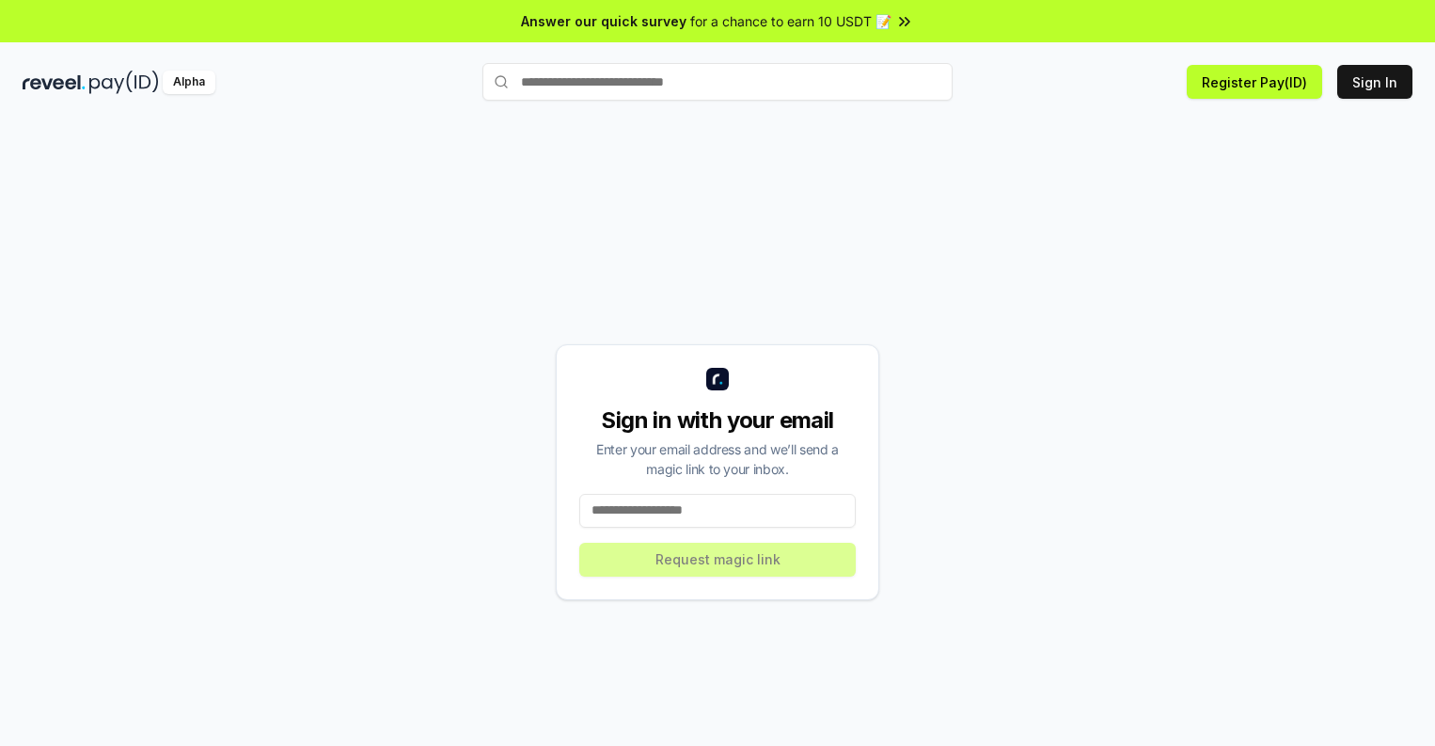 The width and height of the screenshot is (1435, 746). Describe the element at coordinates (718, 459) in the screenshot. I see `div: Enter your email address and we’ll send a magic link to your inbox.` at that location.